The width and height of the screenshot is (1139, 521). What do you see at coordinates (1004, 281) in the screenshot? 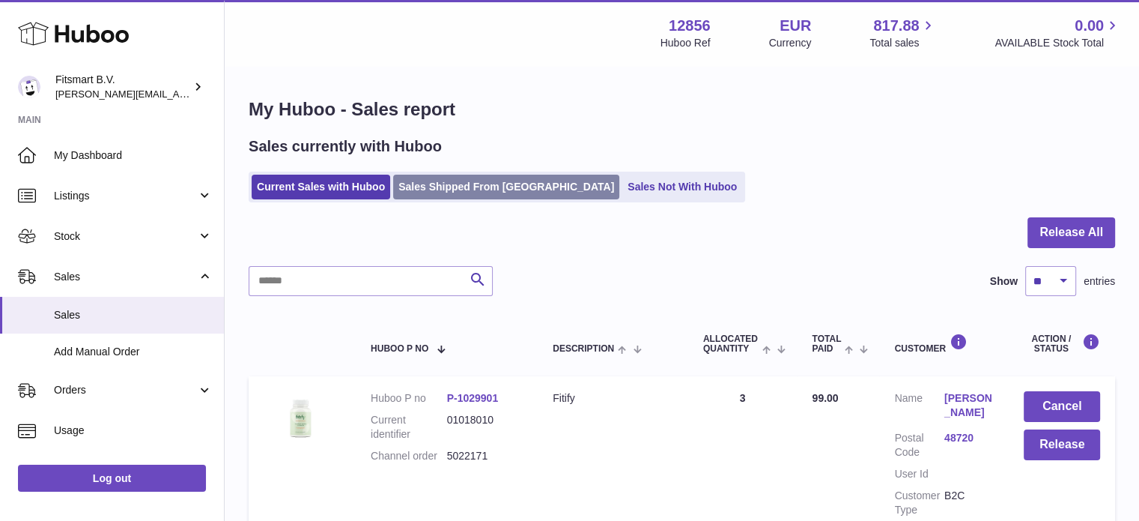
I see `label: Show` at bounding box center [1004, 281].